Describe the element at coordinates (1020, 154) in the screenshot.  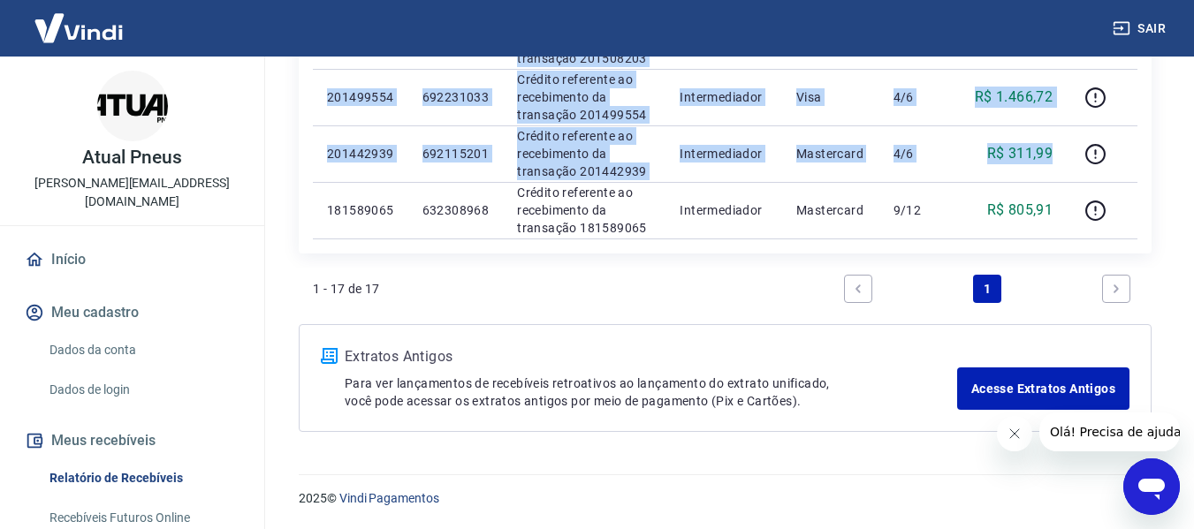
I see `p: R$ 311,99` at that location.